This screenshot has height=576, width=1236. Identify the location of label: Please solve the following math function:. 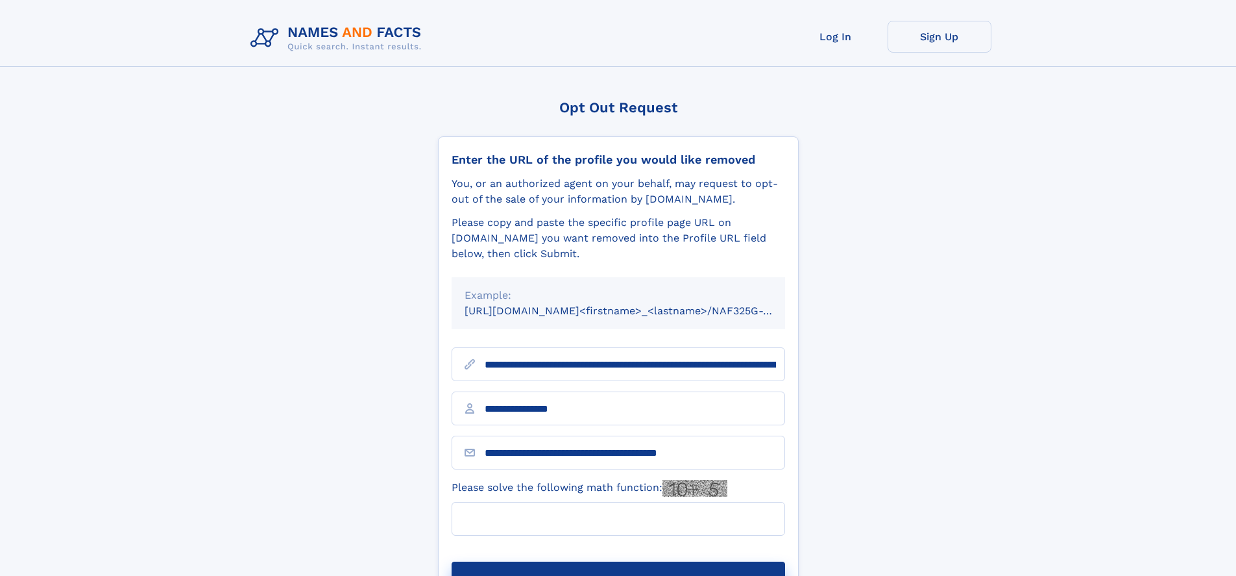
(589, 488).